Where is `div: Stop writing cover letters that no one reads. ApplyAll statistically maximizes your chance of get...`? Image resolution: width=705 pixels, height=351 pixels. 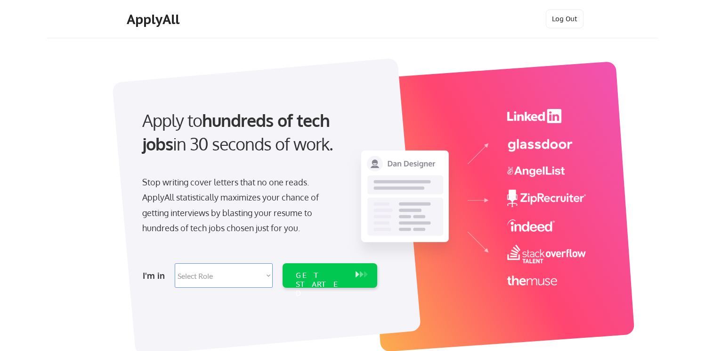 div: Stop writing cover letters that no one reads. ApplyAll statistically maximizes your chance of get... is located at coordinates (239, 205).